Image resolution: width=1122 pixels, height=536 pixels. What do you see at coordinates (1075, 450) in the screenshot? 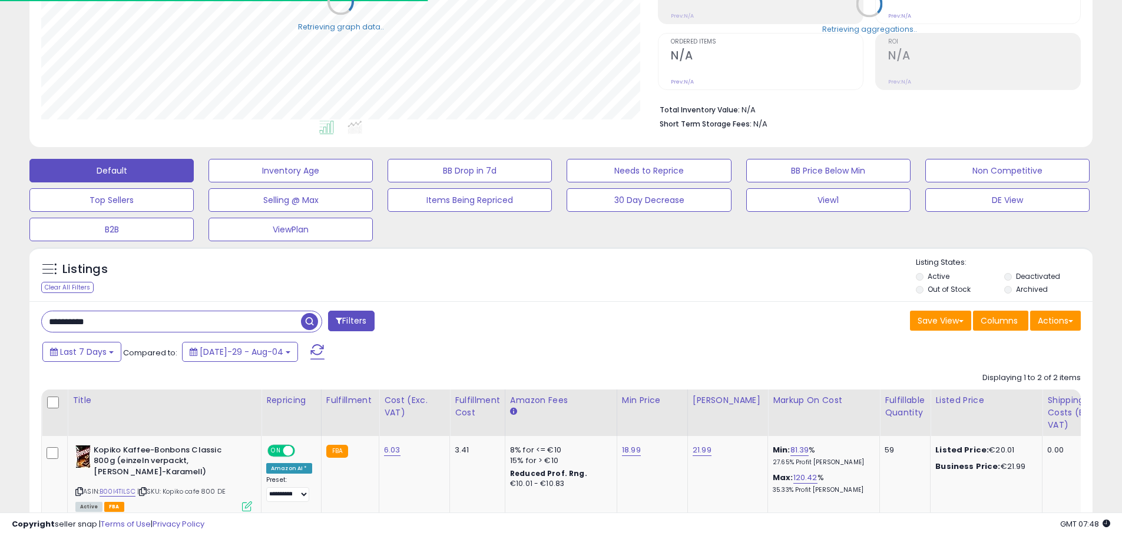
I see `div: 0.00` at bounding box center [1075, 450].